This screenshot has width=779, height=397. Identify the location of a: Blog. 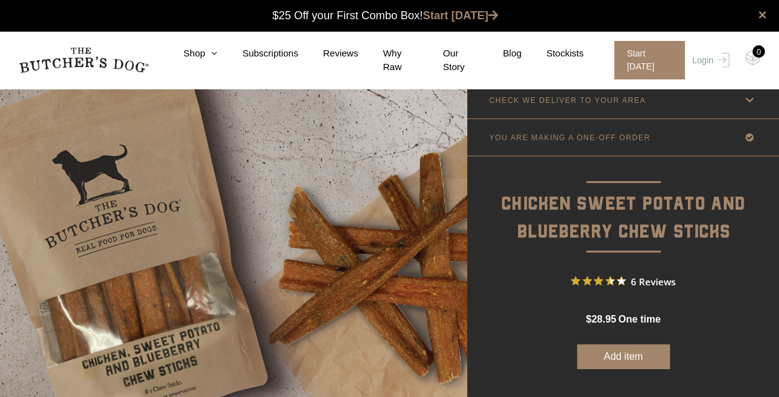
(500, 53).